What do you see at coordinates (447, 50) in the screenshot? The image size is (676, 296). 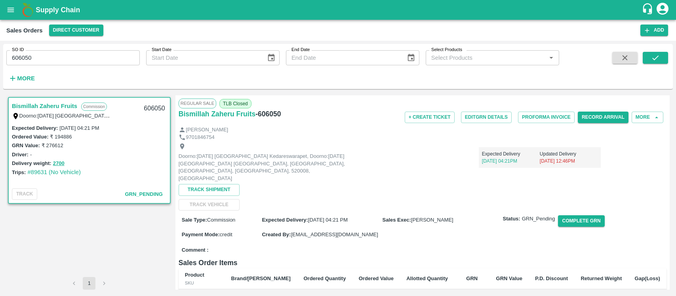 I see `label: Select Products` at bounding box center [447, 50].